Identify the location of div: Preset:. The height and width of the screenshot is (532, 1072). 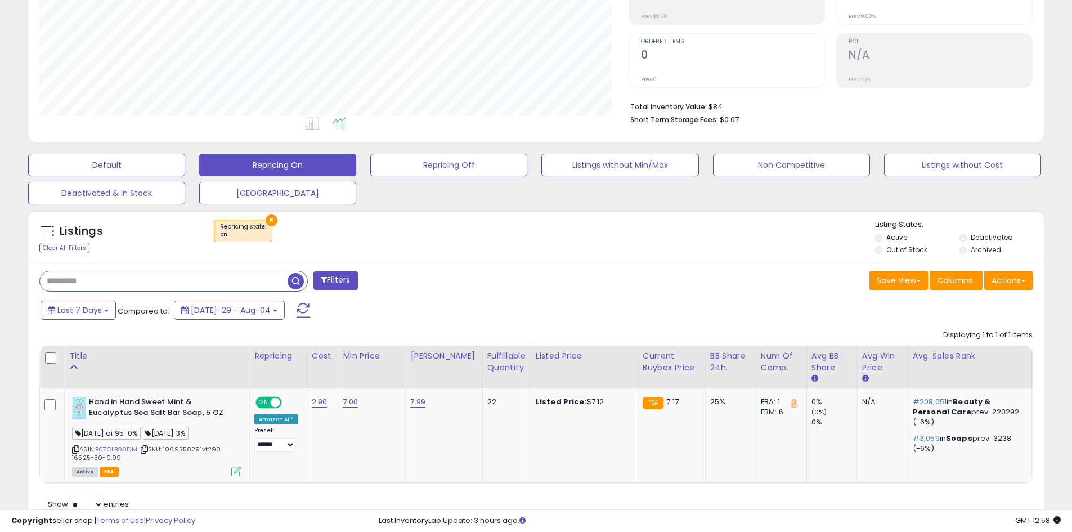
(276, 439).